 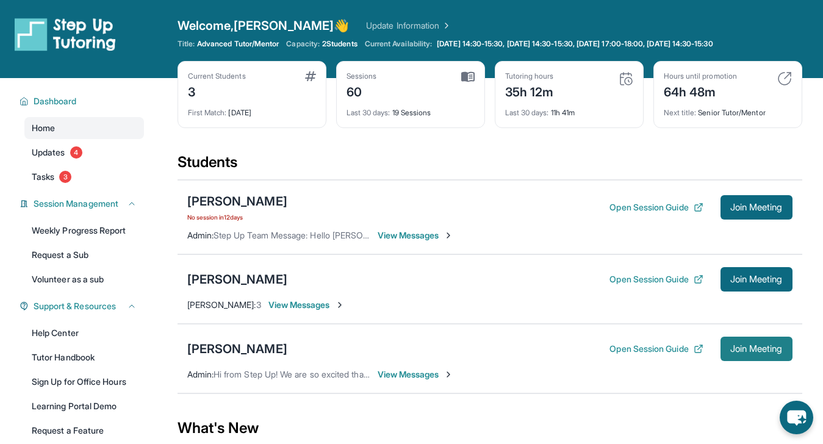 What do you see at coordinates (84, 177) in the screenshot?
I see `a: Tasks3` at bounding box center [84, 177].